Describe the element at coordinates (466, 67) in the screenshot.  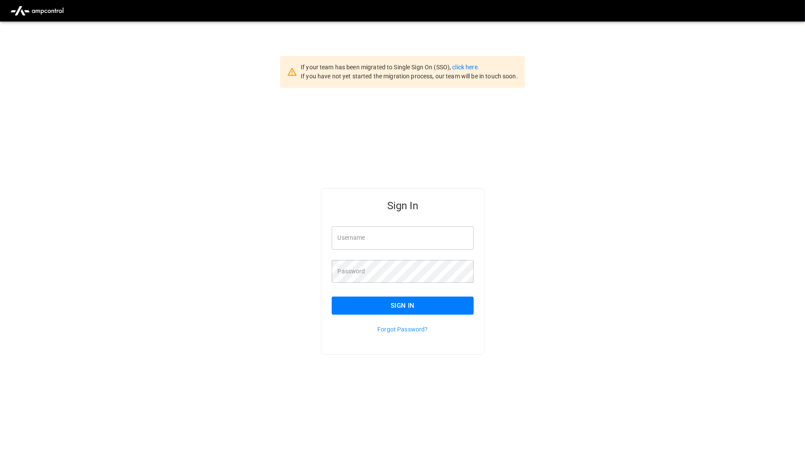
I see `a: click here.` at that location.